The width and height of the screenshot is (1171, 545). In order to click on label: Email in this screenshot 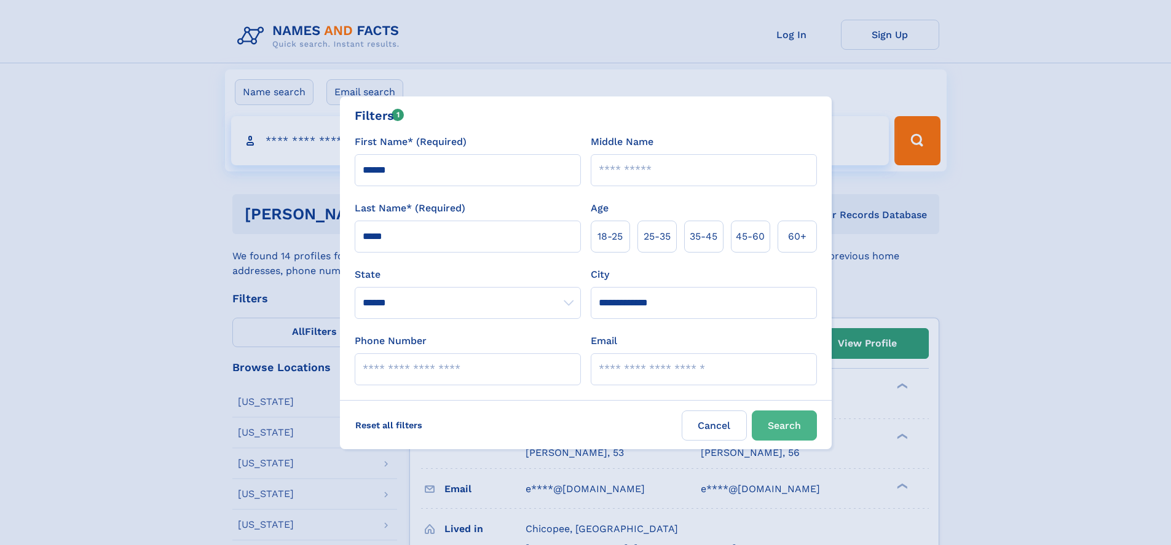, I will do `click(604, 341)`.